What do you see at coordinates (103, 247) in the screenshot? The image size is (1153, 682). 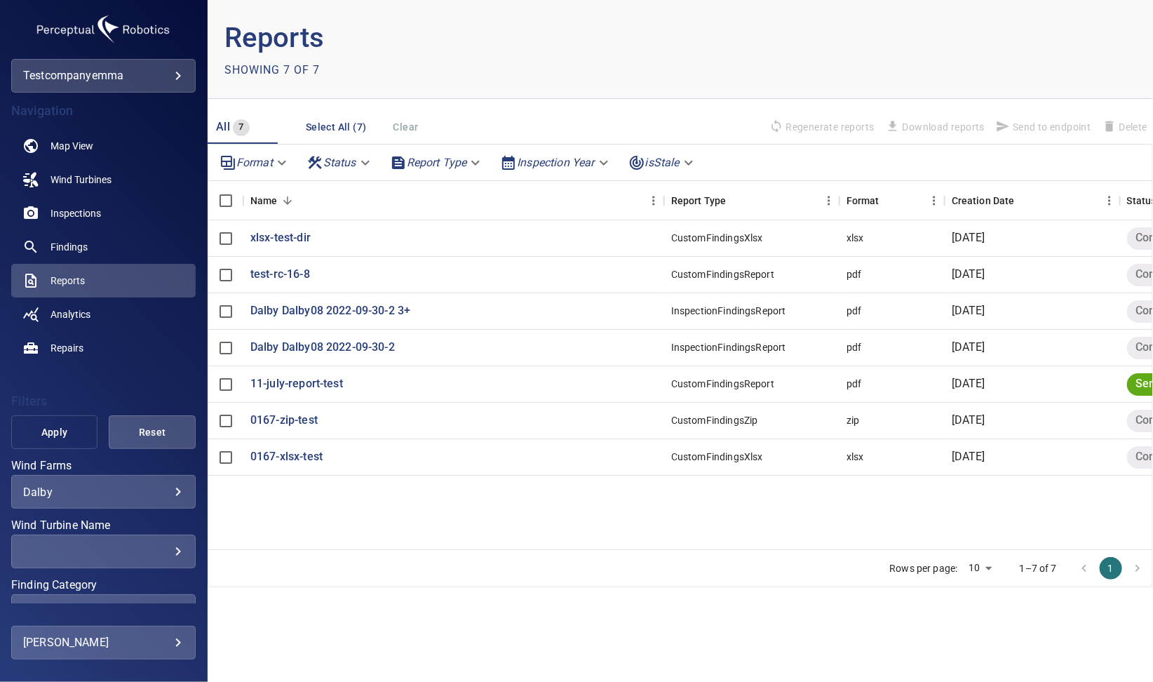 I see `a: findings noActive` at bounding box center [103, 247].